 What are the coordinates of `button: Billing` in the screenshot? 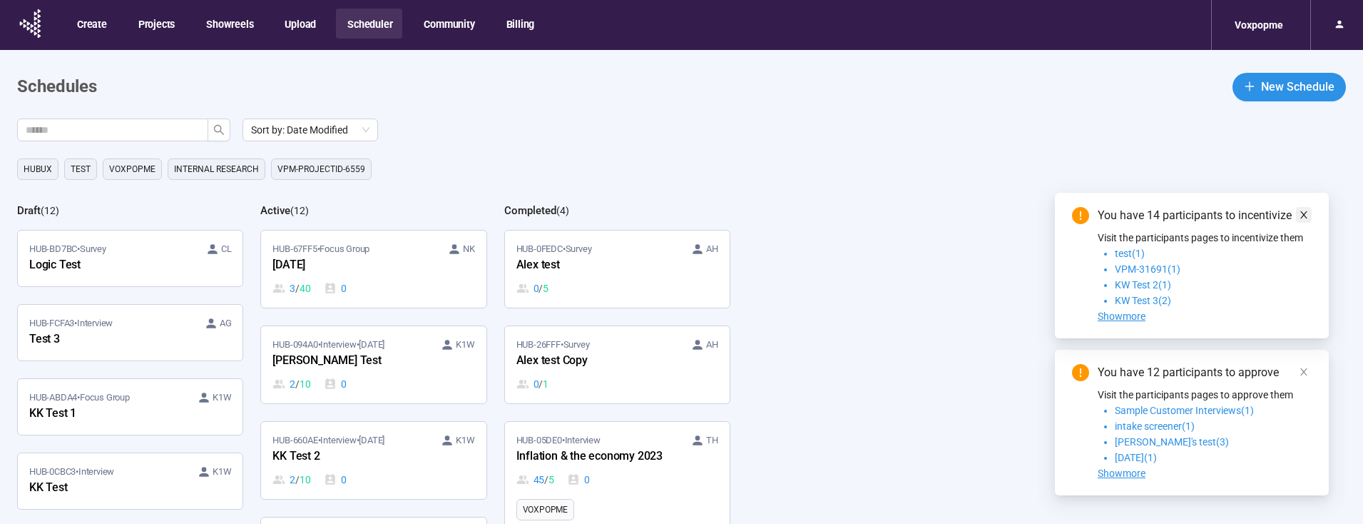 It's located at (520, 24).